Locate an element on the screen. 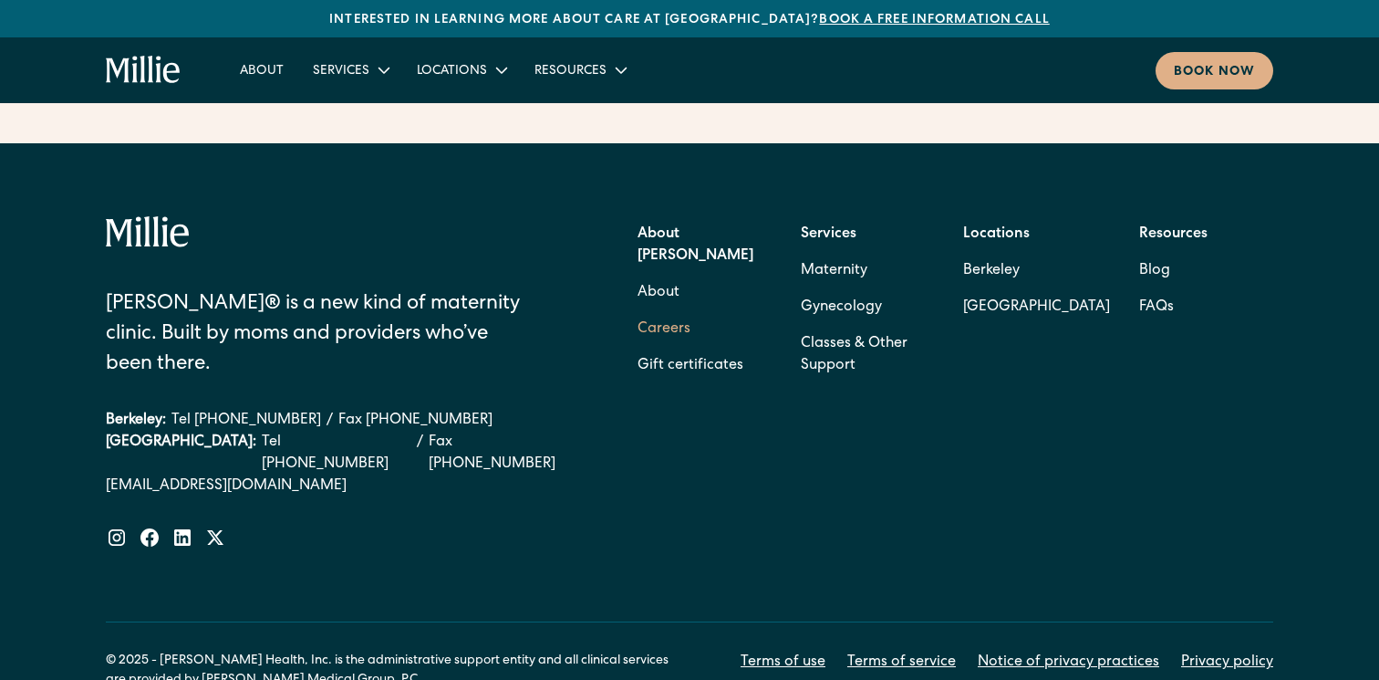 This screenshot has width=1379, height=680. a: Privacy policy is located at coordinates (1227, 662).